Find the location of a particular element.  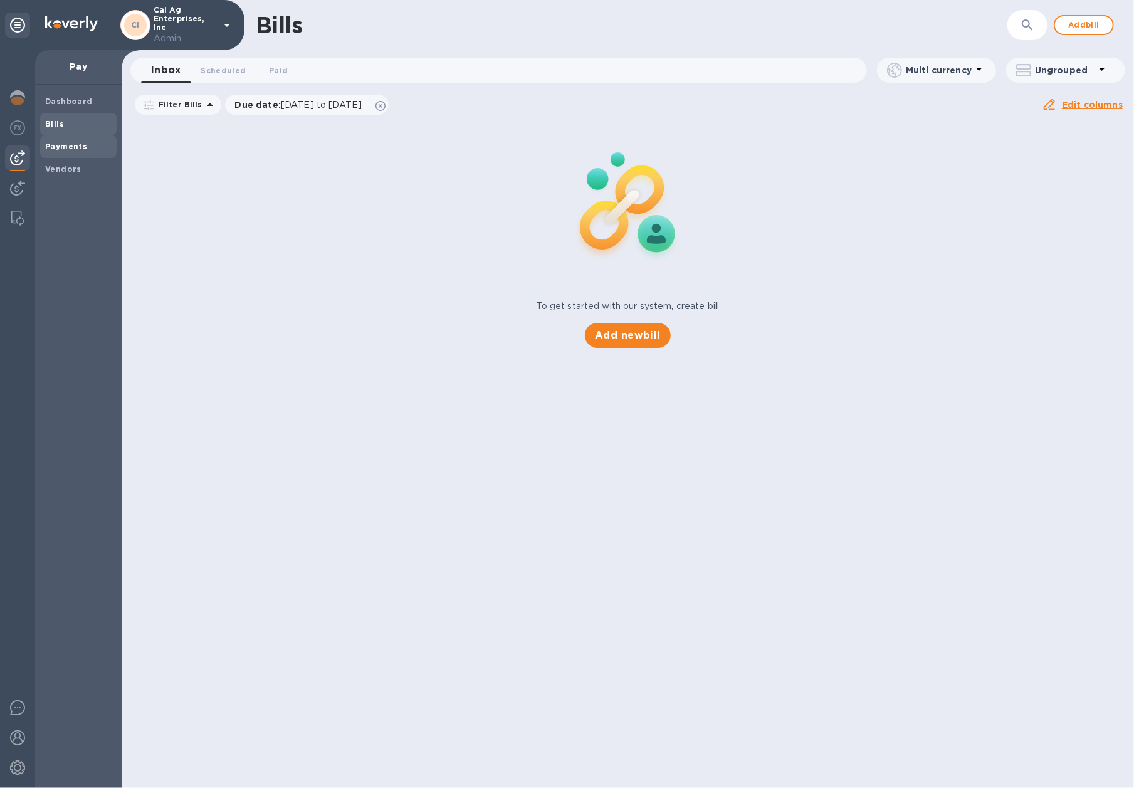

button: Addbill is located at coordinates (1084, 25).